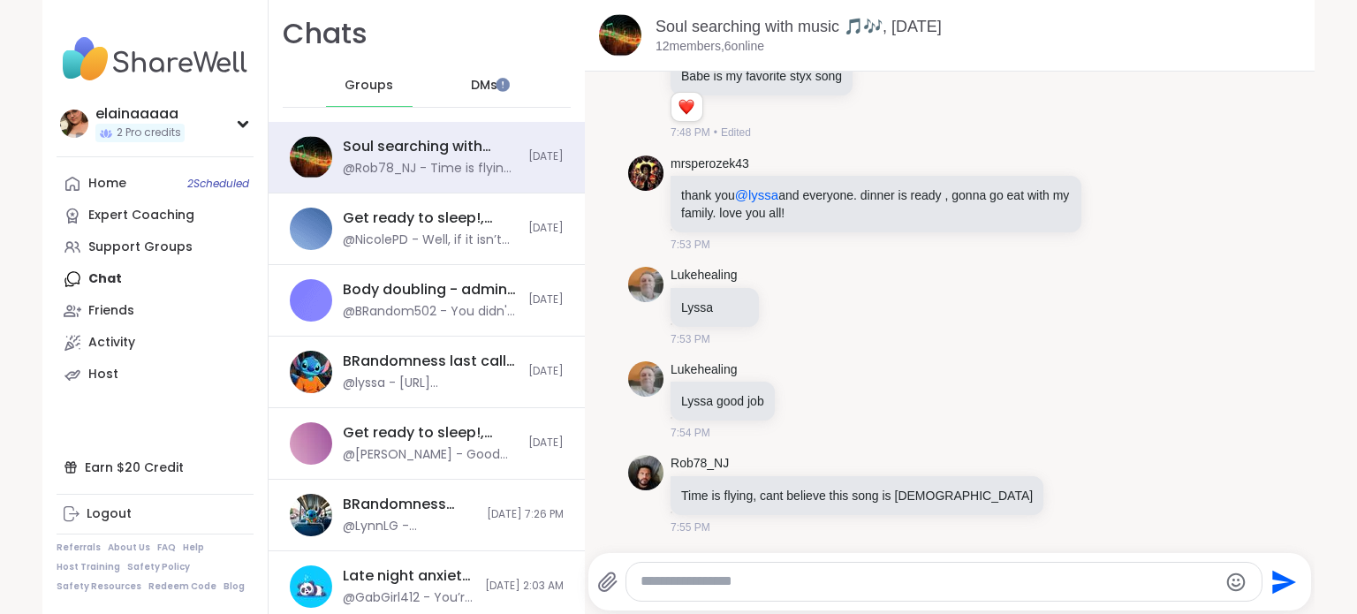 Image resolution: width=1357 pixels, height=614 pixels. What do you see at coordinates (155, 59) in the screenshot?
I see `img: ShareWell Nav Logo` at bounding box center [155, 59].